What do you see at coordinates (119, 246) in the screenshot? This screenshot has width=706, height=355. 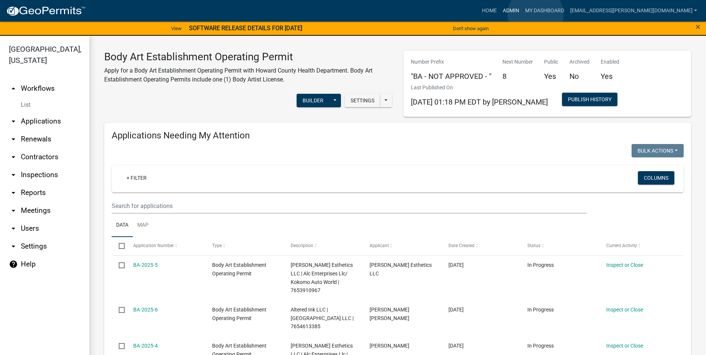 I see `datatable-header-cell: Select` at bounding box center [119, 246].